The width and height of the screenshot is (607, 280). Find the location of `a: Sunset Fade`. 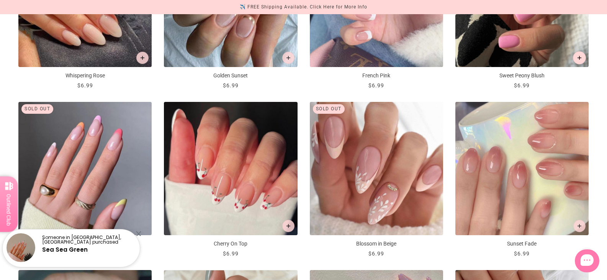

a: Sunset Fade is located at coordinates (522, 180).